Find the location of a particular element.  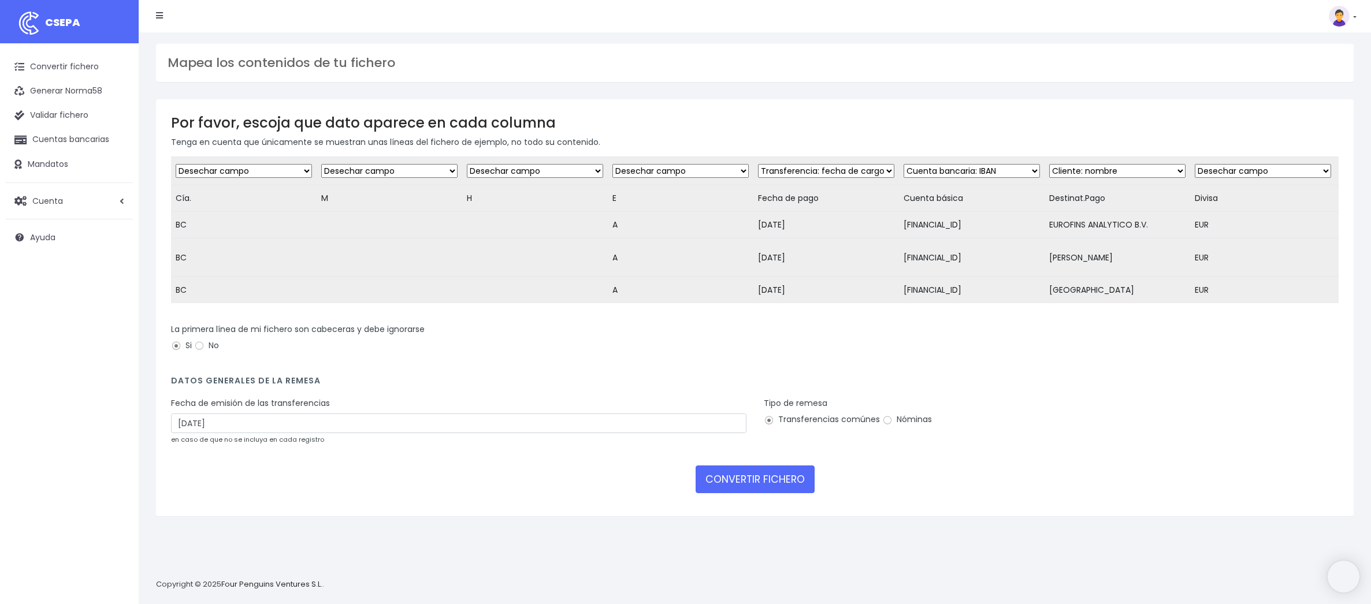

img: profile is located at coordinates (1339, 16).